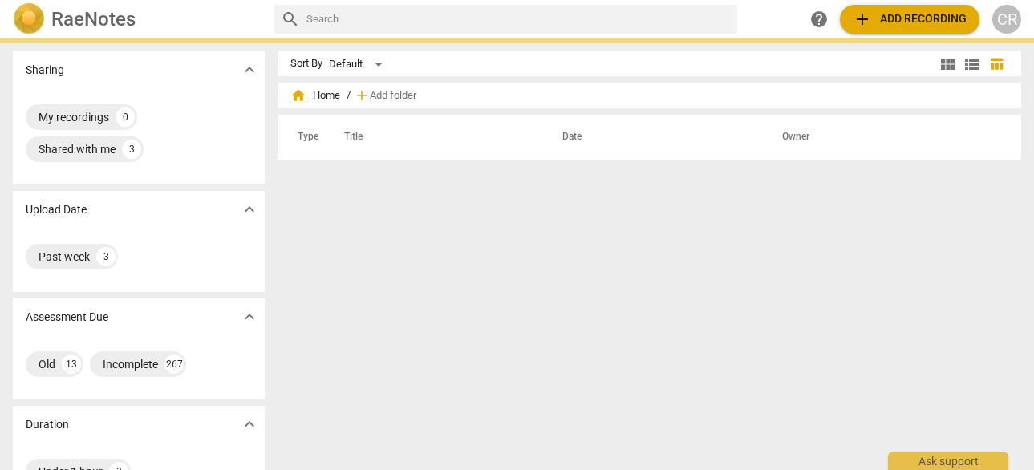 Image resolution: width=1034 pixels, height=470 pixels. Describe the element at coordinates (910, 19) in the screenshot. I see `span: Add recording` at that location.